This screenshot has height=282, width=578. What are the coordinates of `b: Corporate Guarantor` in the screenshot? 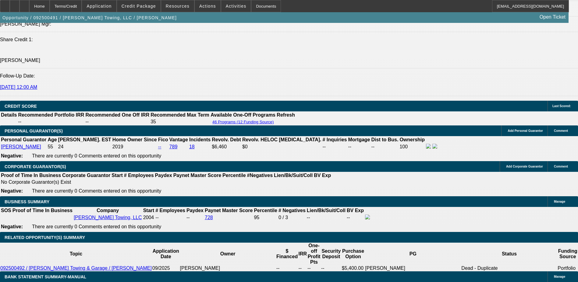 It's located at (86, 175).